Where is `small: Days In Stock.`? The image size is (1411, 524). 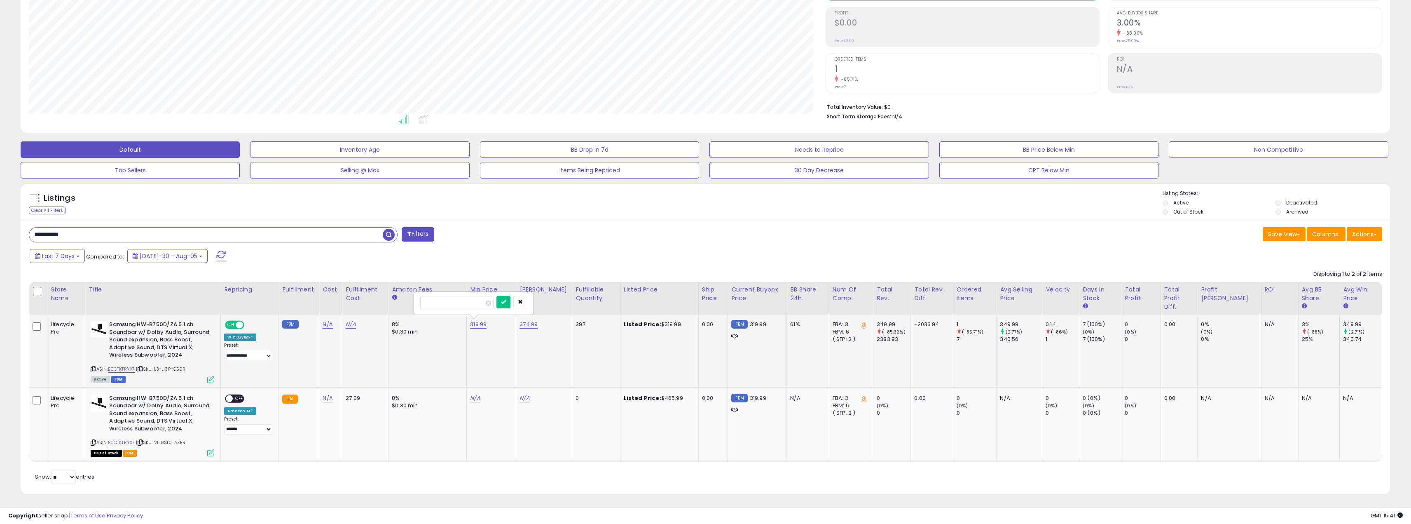 small: Days In Stock. is located at coordinates (1085, 306).